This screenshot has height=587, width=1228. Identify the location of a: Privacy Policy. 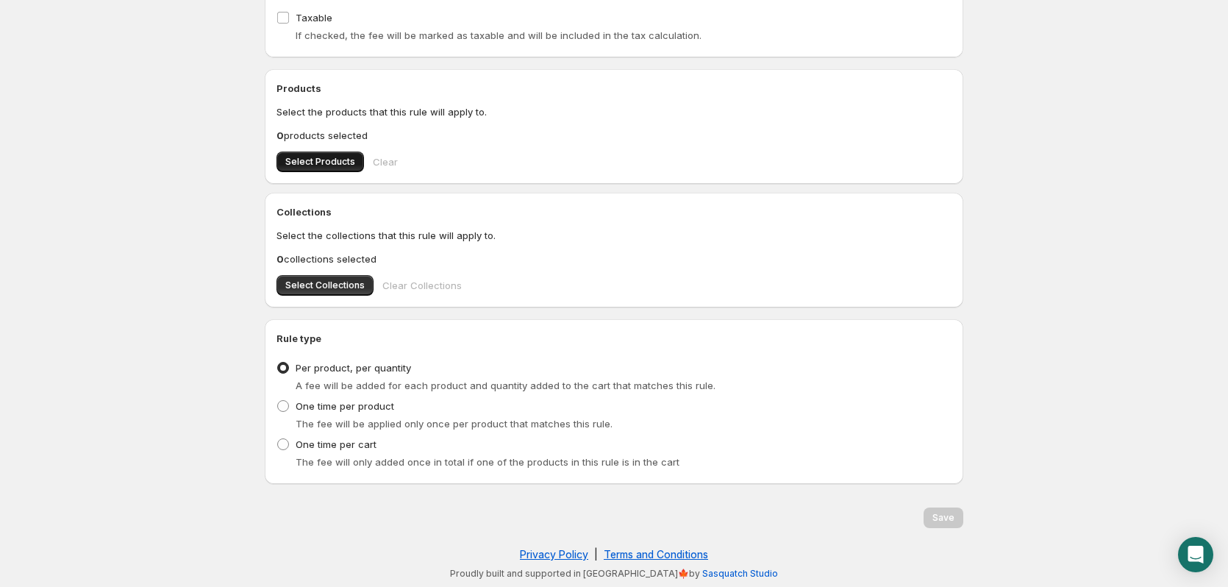
(554, 554).